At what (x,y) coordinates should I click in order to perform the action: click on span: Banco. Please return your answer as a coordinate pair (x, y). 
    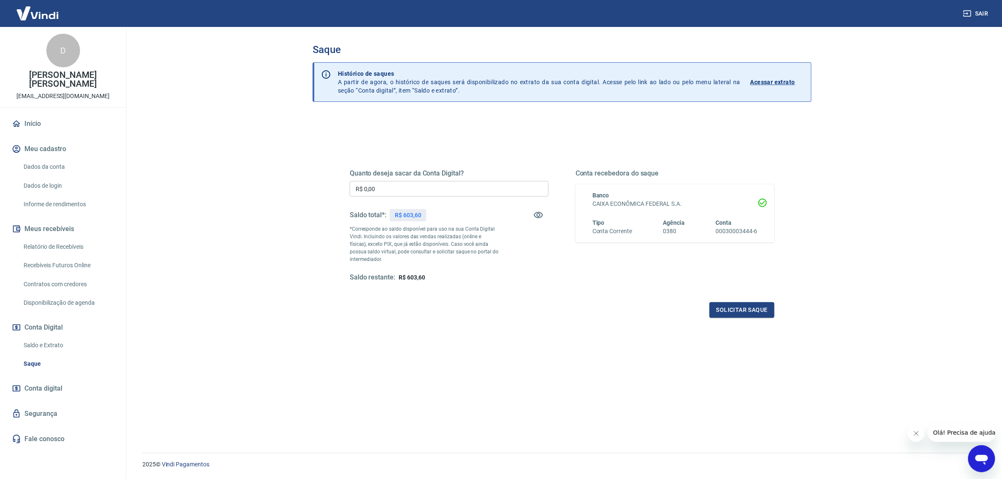
    Looking at the image, I should click on (601, 195).